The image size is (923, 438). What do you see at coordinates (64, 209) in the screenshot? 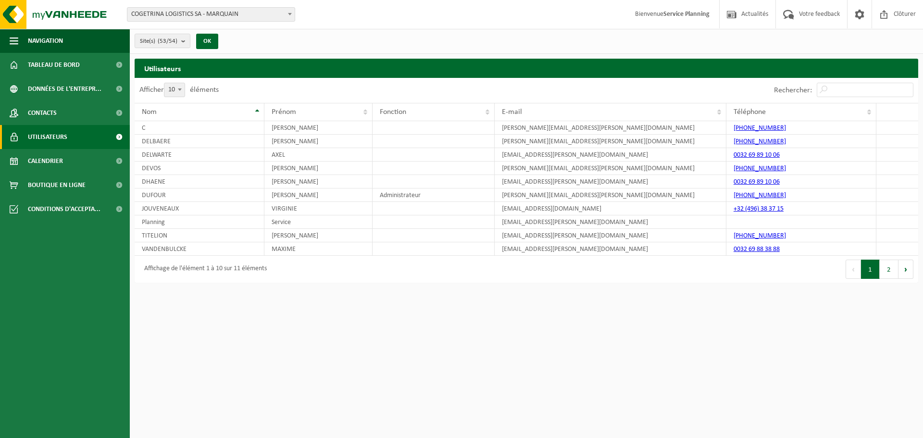
I see `span: Conditions d'accepta...` at bounding box center [64, 209].